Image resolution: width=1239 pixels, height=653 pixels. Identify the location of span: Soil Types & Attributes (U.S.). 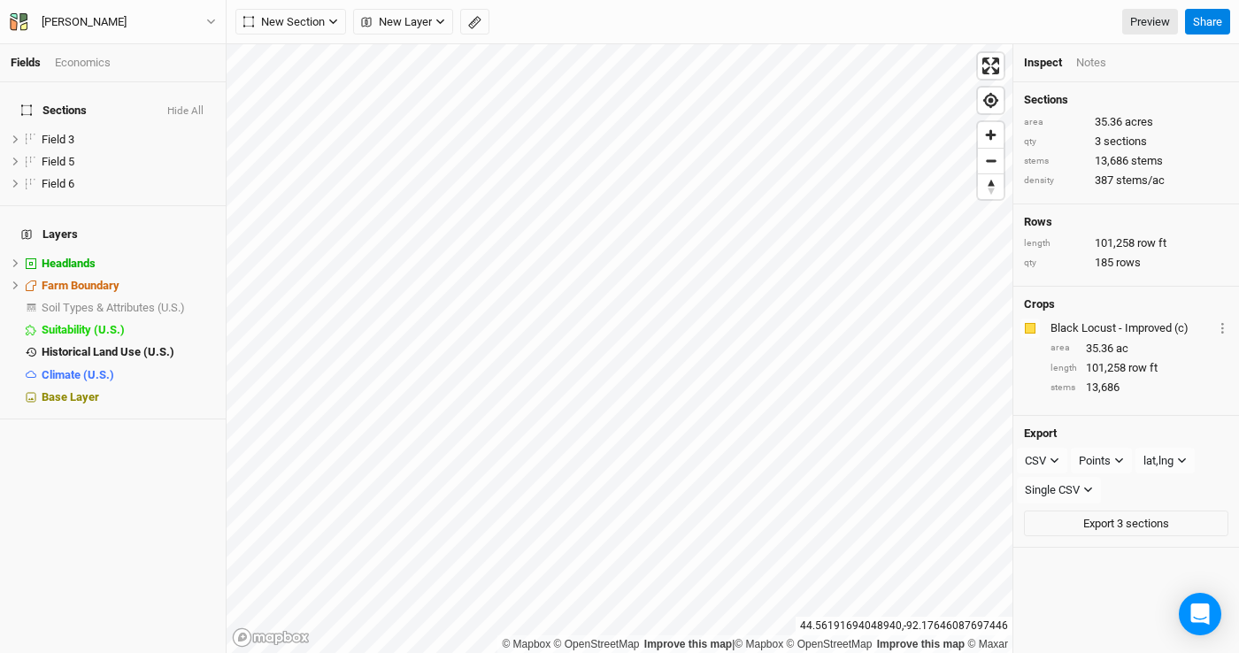
(113, 307).